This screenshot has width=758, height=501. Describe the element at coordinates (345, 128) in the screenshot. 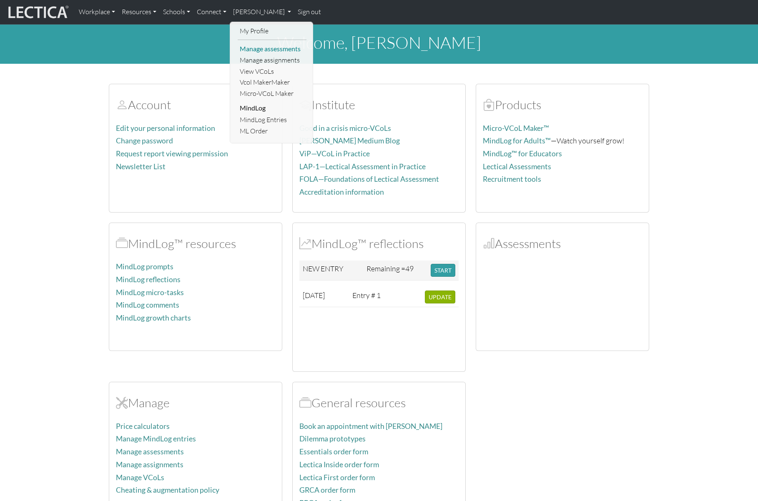

I see `a: Good in a crisis micro-VCoLs` at that location.